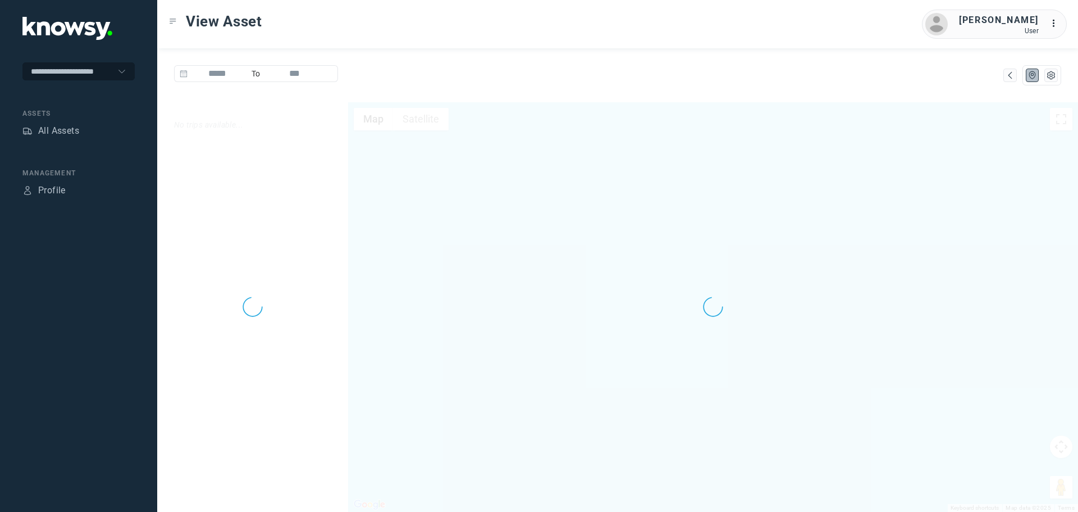 This screenshot has width=1078, height=512. Describe the element at coordinates (937, 24) in the screenshot. I see `img: avatar.png` at that location.